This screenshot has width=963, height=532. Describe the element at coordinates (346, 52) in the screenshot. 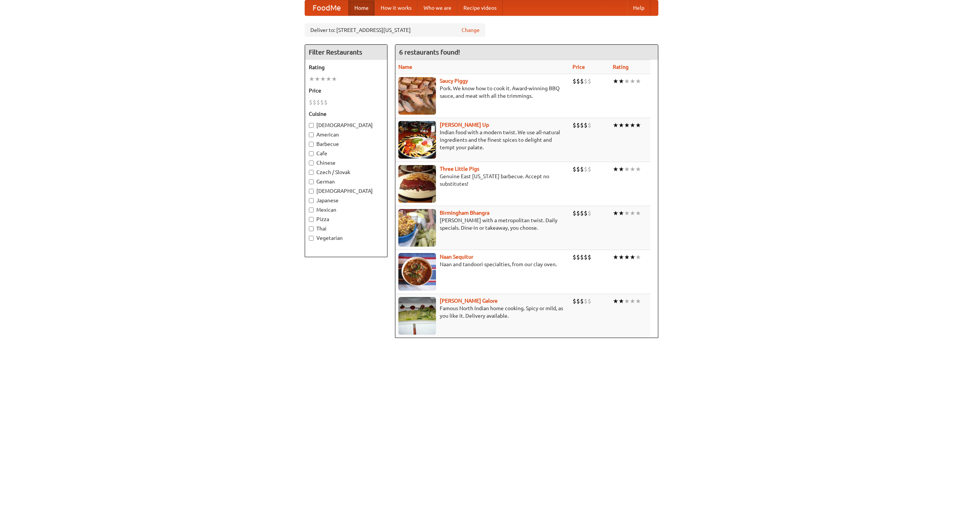

I see `h4: Filter Restaurants` at that location.